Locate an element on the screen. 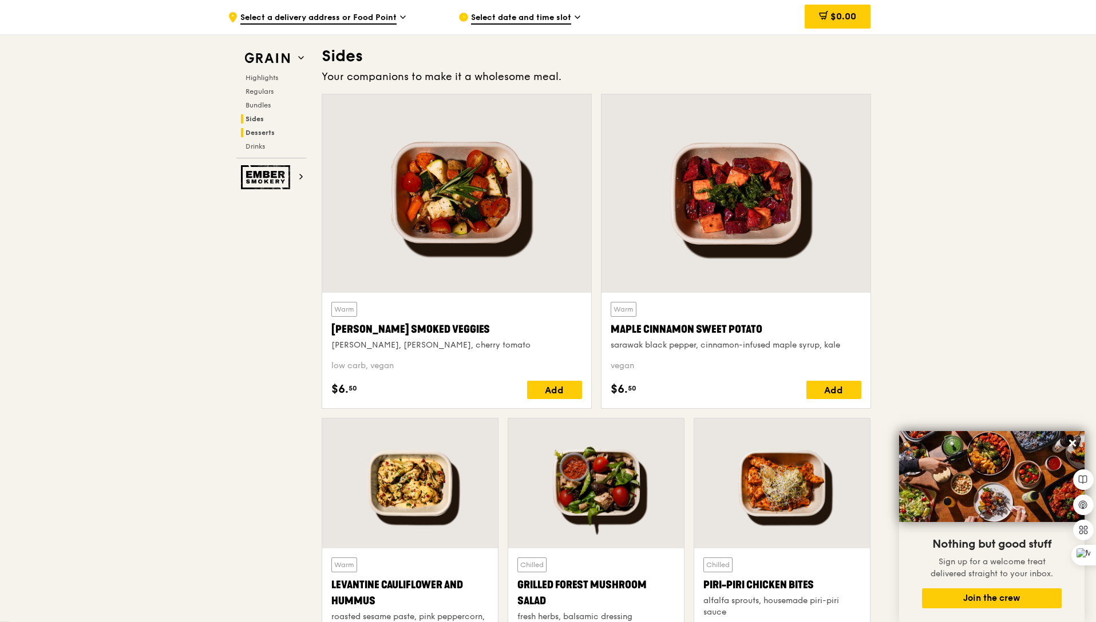 Image resolution: width=1096 pixels, height=622 pixels. button: Join the crew is located at coordinates (991, 598).